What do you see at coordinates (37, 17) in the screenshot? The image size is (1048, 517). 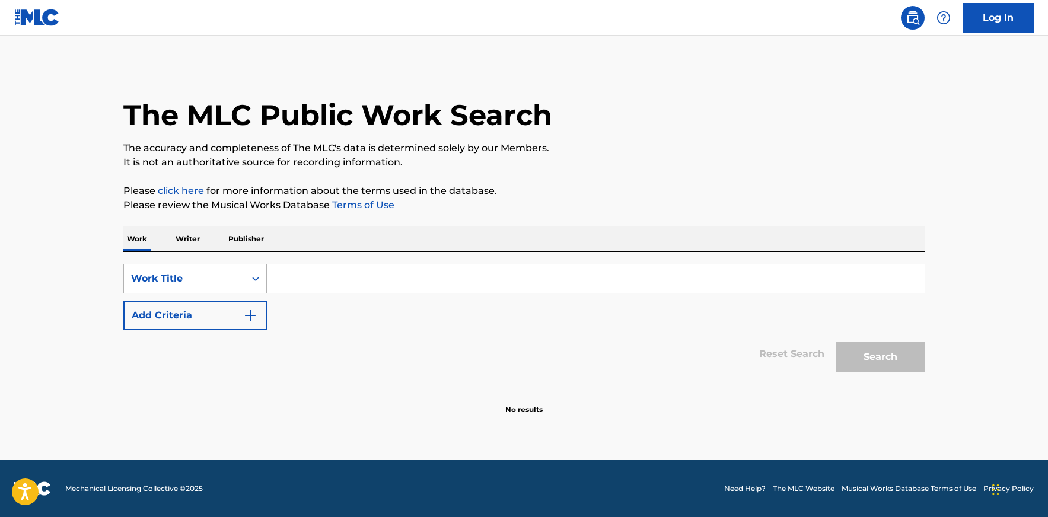 I see `img: MLC Logo` at bounding box center [37, 17].